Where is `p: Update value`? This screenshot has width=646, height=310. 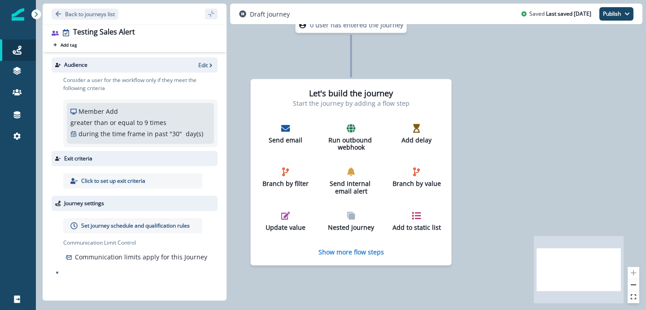
p: Update value is located at coordinates (286, 227).